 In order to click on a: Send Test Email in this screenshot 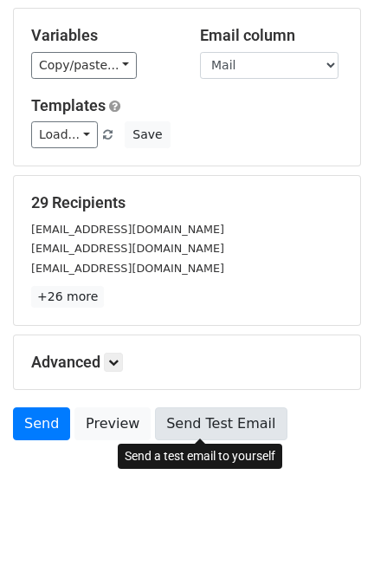, I will do `click(221, 424)`.